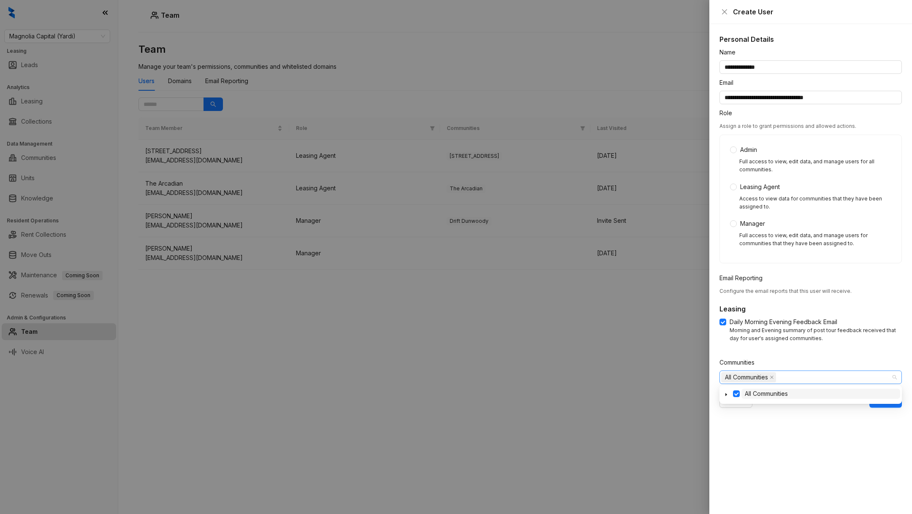 Image resolution: width=912 pixels, height=514 pixels. What do you see at coordinates (728, 113) in the screenshot?
I see `label: Role` at bounding box center [728, 113].